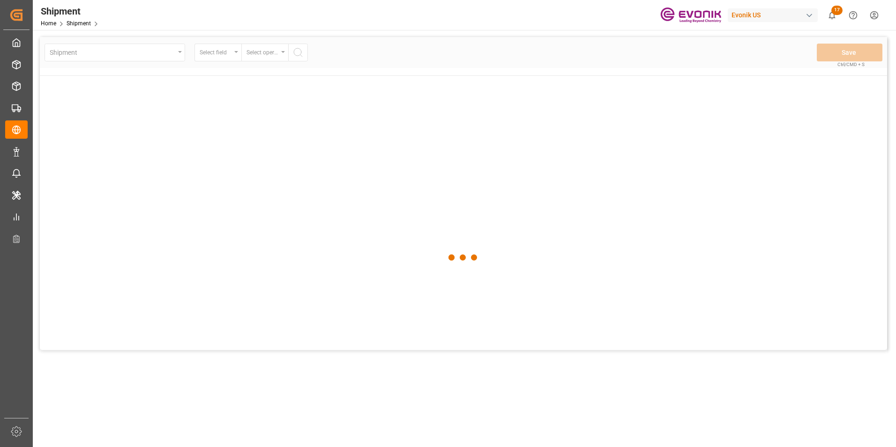 This screenshot has height=447, width=896. Describe the element at coordinates (832, 15) in the screenshot. I see `button: show 17 new notifications` at that location.